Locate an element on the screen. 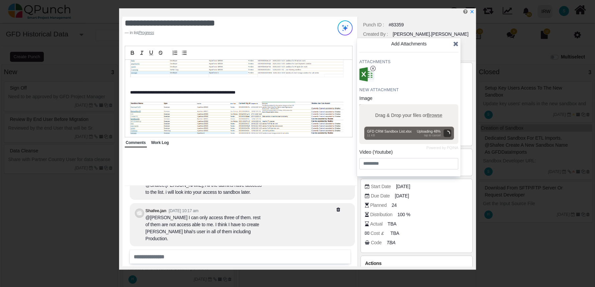  button: avatar is located at coordinates (367, 74).